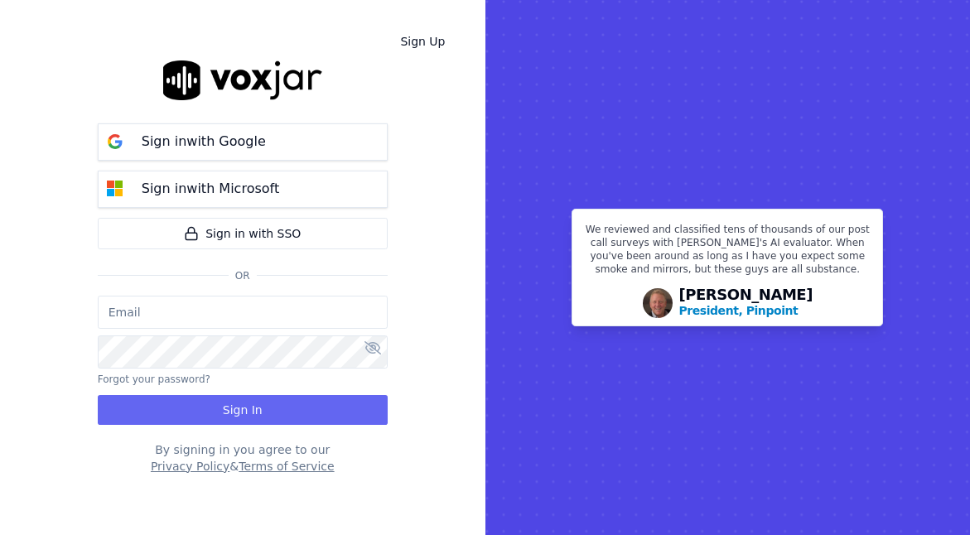 The height and width of the screenshot is (535, 970). I want to click on button: Sign inwith Google, so click(243, 142).